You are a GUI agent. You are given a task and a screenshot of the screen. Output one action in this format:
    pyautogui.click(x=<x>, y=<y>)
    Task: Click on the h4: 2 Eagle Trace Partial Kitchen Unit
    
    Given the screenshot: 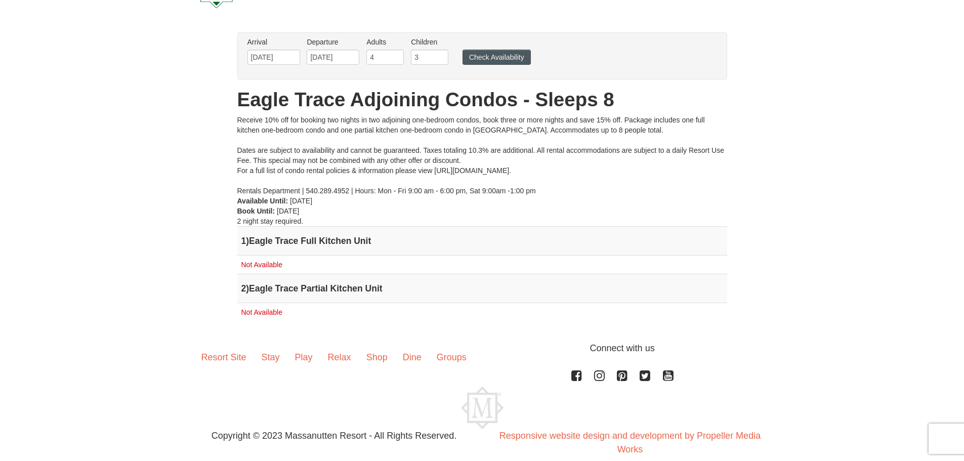 What is the action you would take?
    pyautogui.click(x=482, y=289)
    